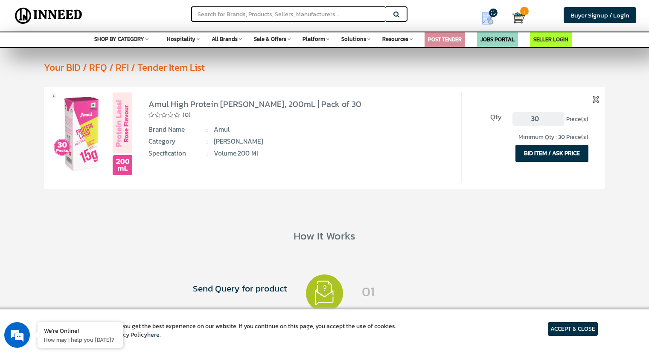 This screenshot has height=352, width=649. I want to click on span: Solutions, so click(354, 39).